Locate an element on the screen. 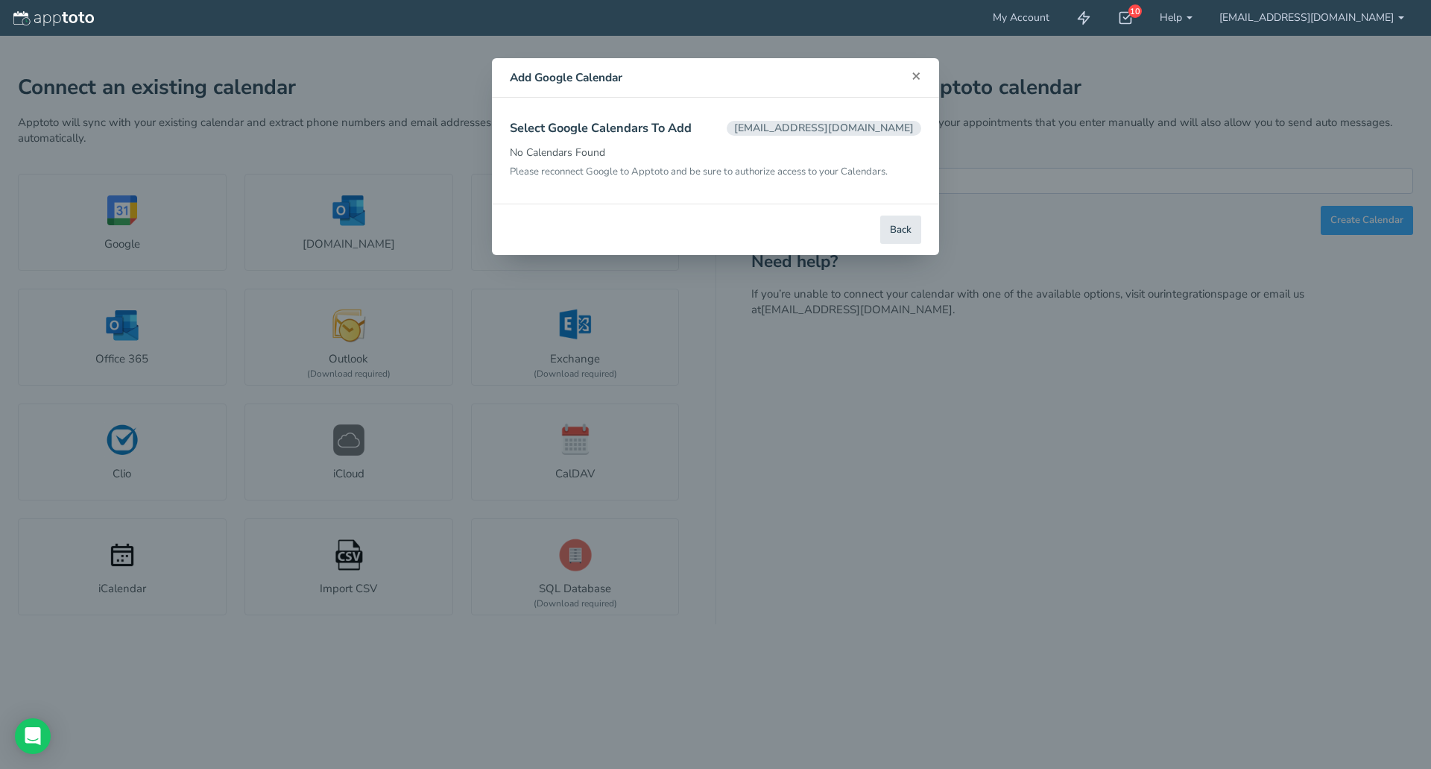  div: No Calendars Found is located at coordinates (716, 162).